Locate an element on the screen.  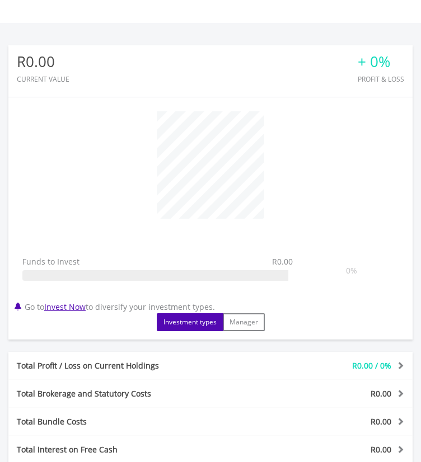
a: Invest Now is located at coordinates (65, 306).